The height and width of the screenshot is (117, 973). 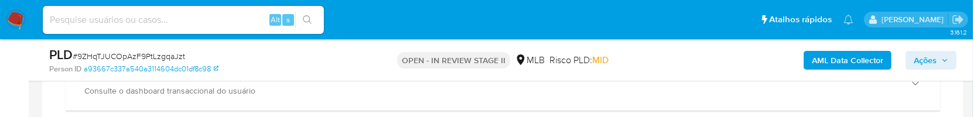 What do you see at coordinates (801, 19) in the screenshot?
I see `span: Atalhos rápidos` at bounding box center [801, 19].